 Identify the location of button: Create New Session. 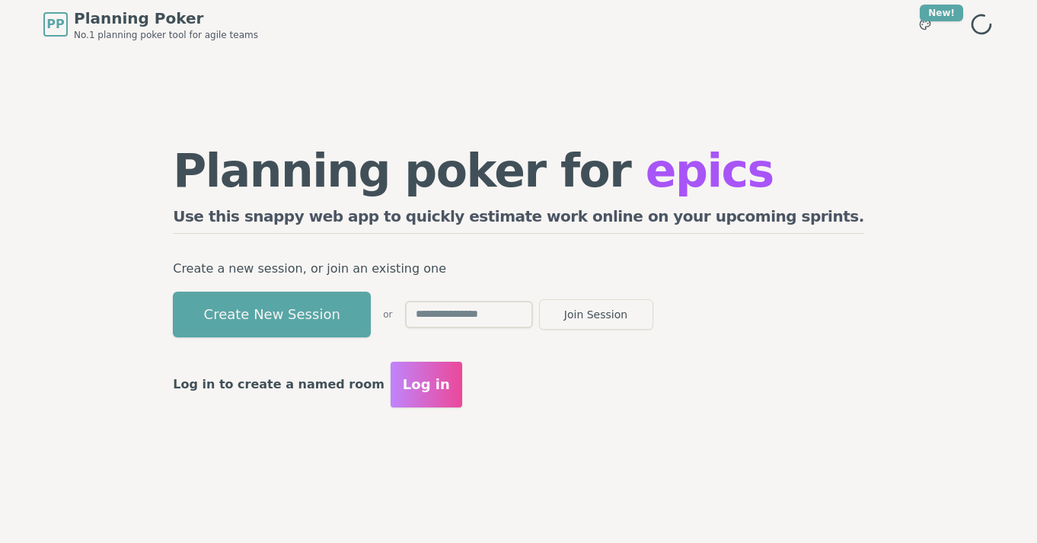
(272, 314).